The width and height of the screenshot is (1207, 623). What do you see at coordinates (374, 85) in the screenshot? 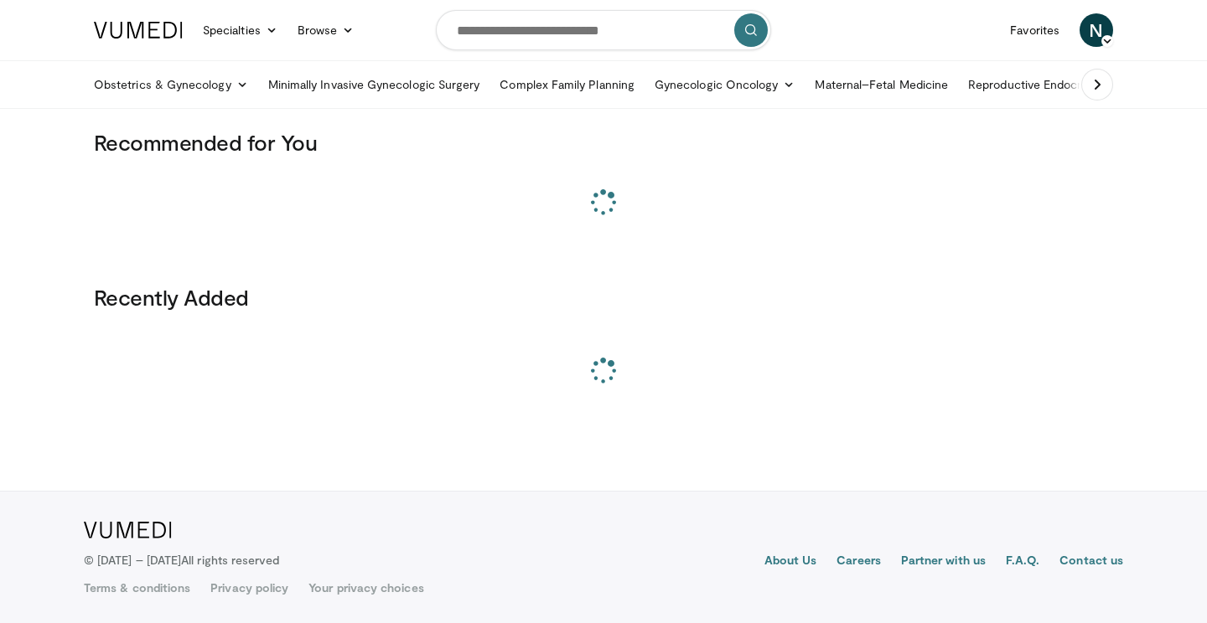
I see `a: Minimally Invasive Gynecologic Surgery` at bounding box center [374, 85].